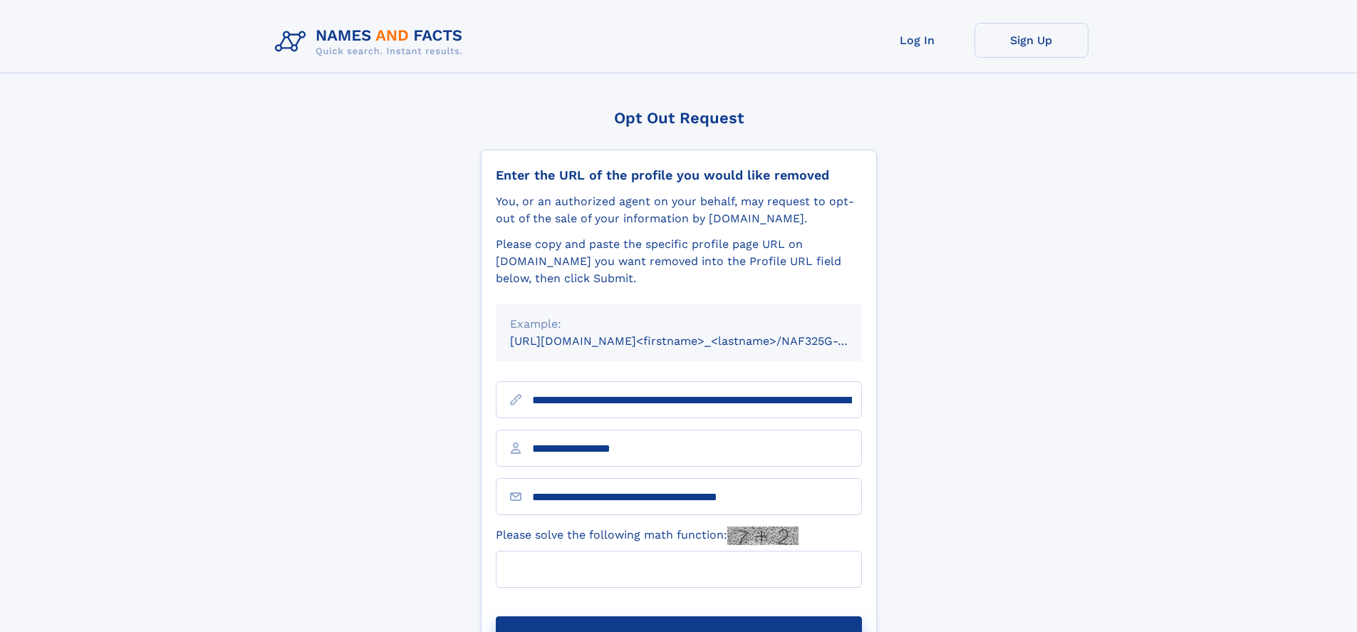 This screenshot has height=632, width=1357. I want to click on a: Sign Up, so click(1032, 40).